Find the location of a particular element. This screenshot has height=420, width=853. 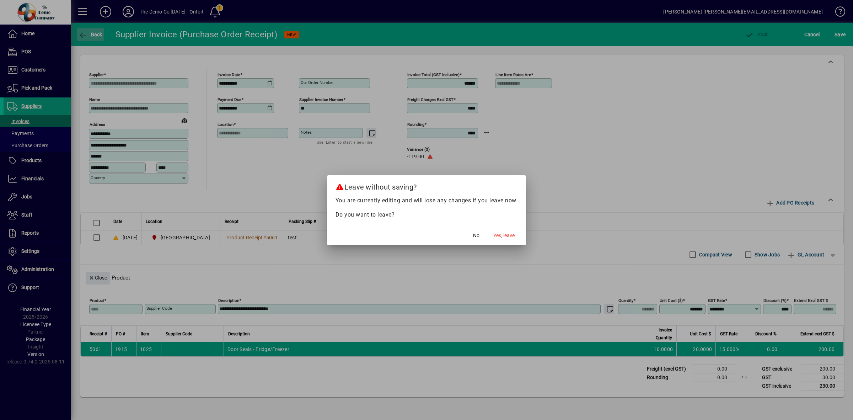

button: No is located at coordinates (476, 236).